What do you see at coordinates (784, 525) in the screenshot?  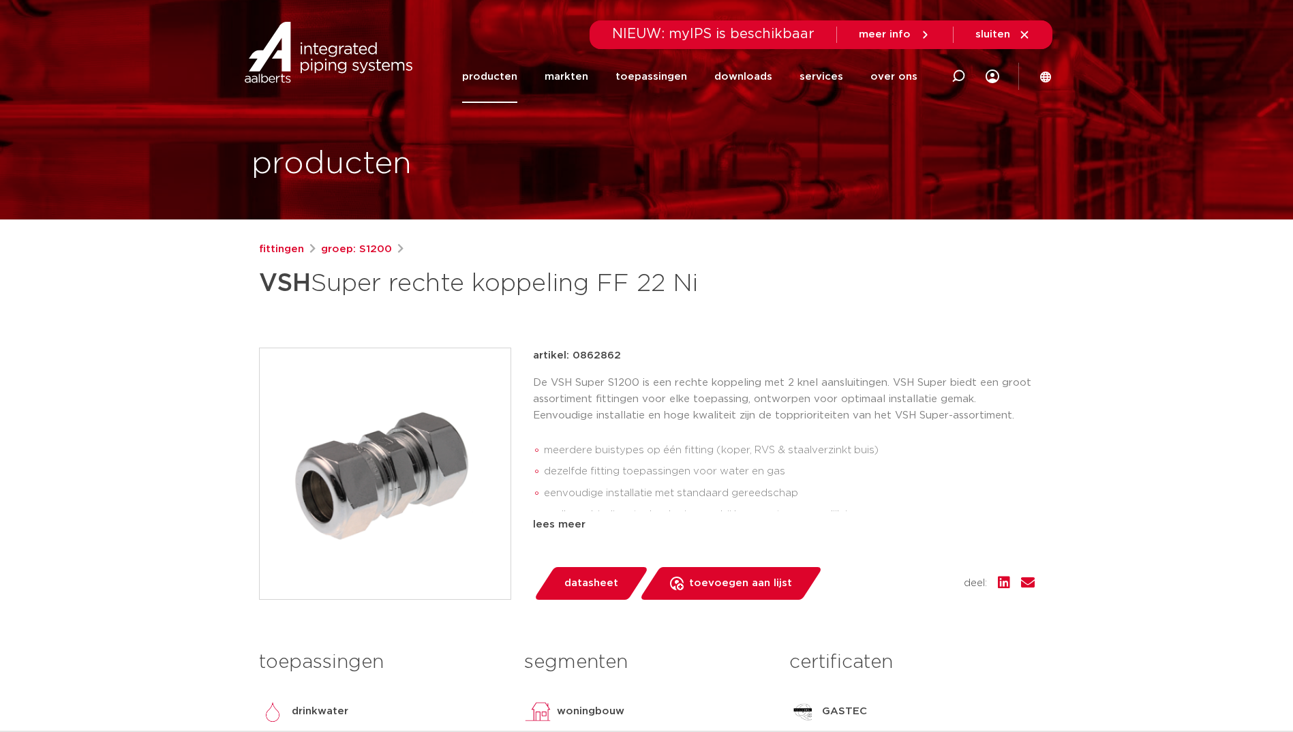 I see `div: lees meer` at bounding box center [784, 525].